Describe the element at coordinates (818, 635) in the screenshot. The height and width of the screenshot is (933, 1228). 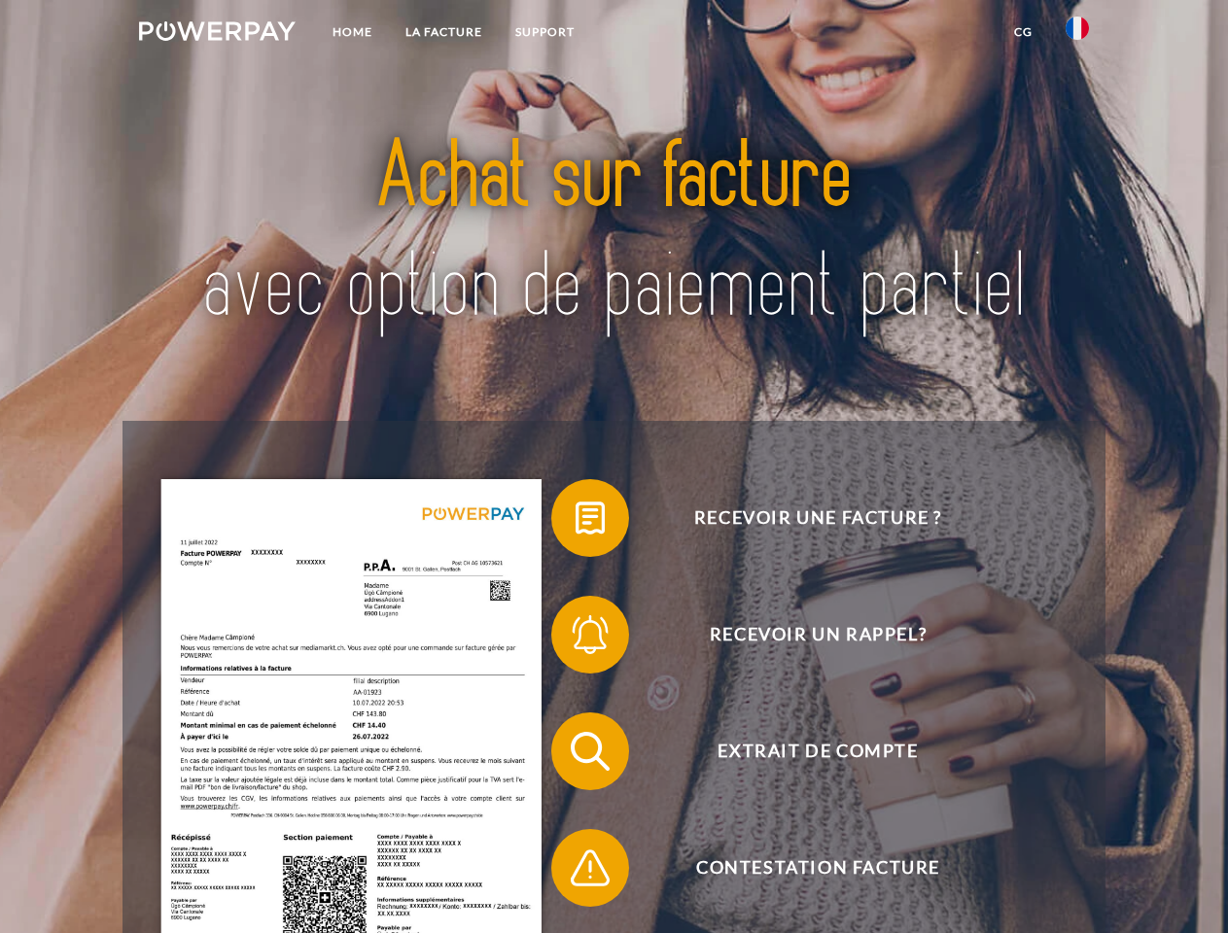
I see `span: Recevoir un rappel?` at that location.